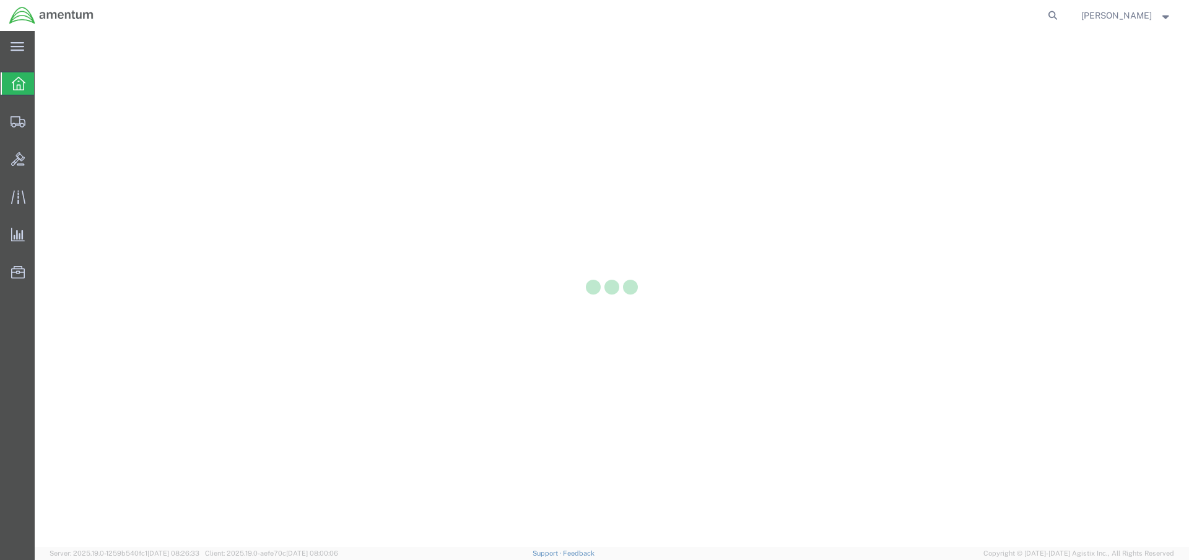 The image size is (1189, 560). What do you see at coordinates (51, 15) in the screenshot?
I see `img: logo` at bounding box center [51, 15].